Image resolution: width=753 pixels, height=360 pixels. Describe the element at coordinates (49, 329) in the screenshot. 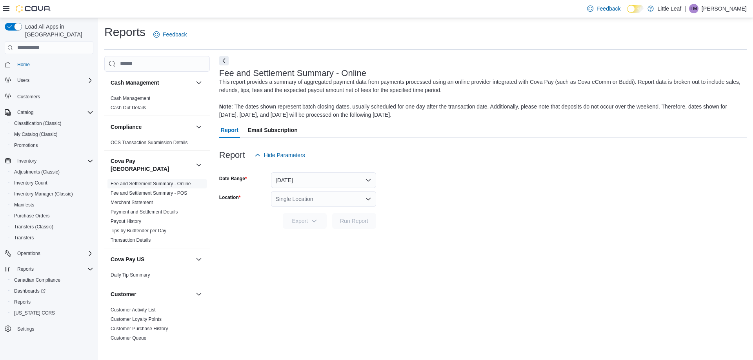

I see `button: Settings` at that location.